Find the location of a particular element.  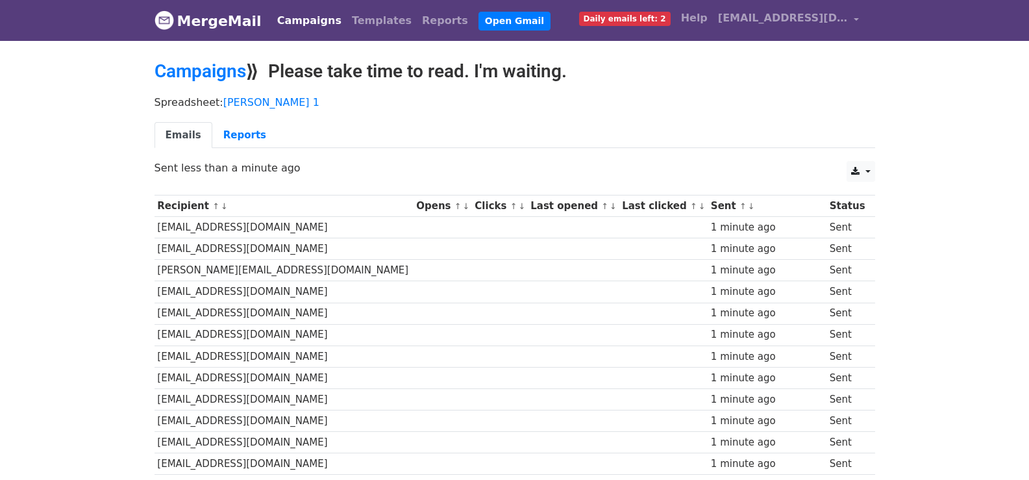

th: Clicks is located at coordinates (500, 206).